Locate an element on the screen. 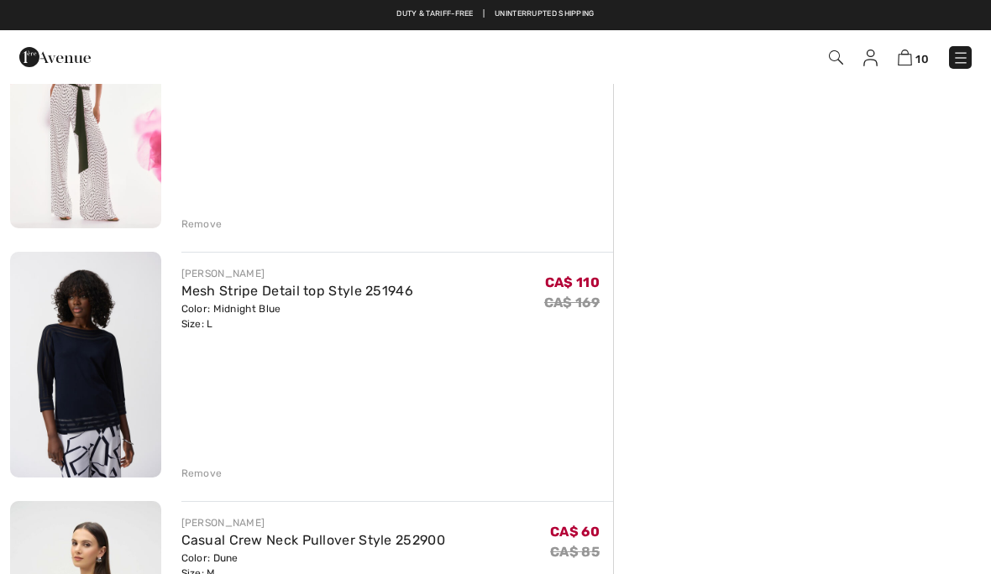 This screenshot has width=991, height=574. img: Search is located at coordinates (835, 57).